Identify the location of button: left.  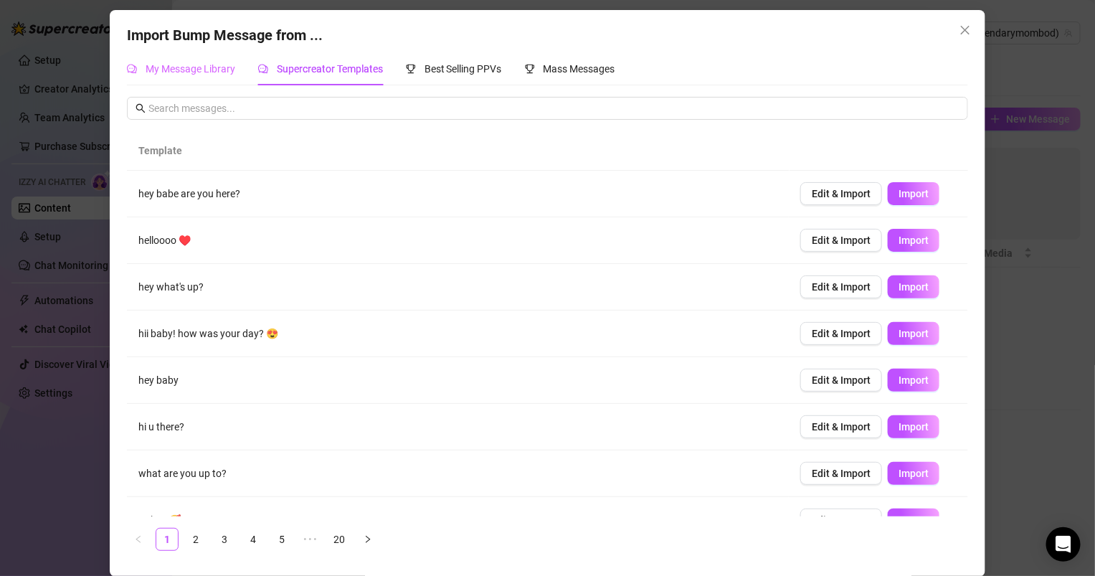
(138, 539).